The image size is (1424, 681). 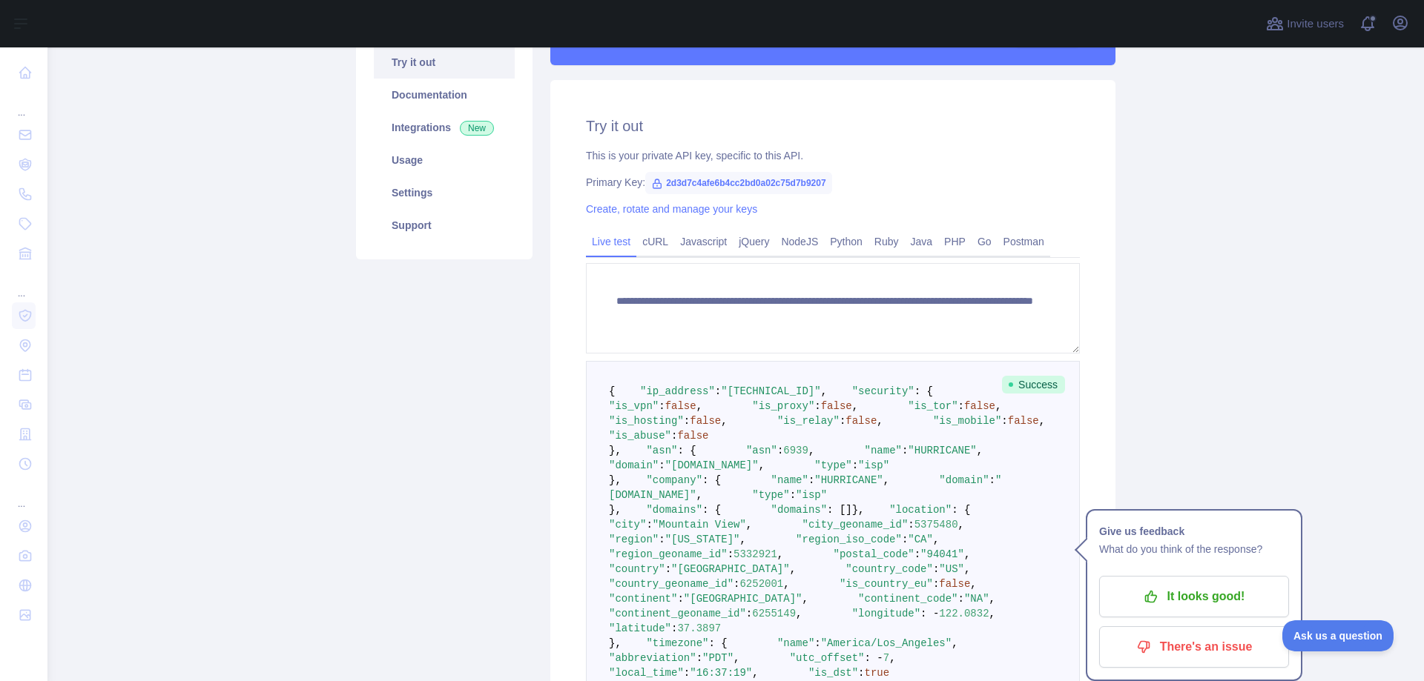 I want to click on span: "is_tor", so click(x=932, y=406).